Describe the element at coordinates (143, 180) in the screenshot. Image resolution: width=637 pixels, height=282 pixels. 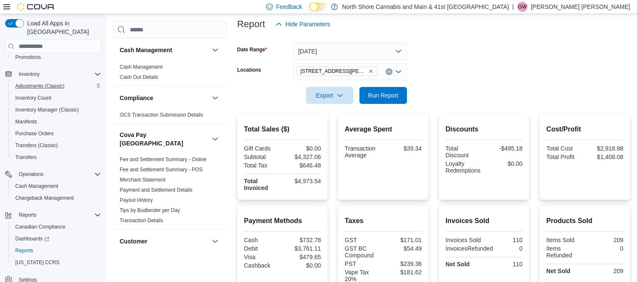
I see `a: Merchant Statement` at that location.